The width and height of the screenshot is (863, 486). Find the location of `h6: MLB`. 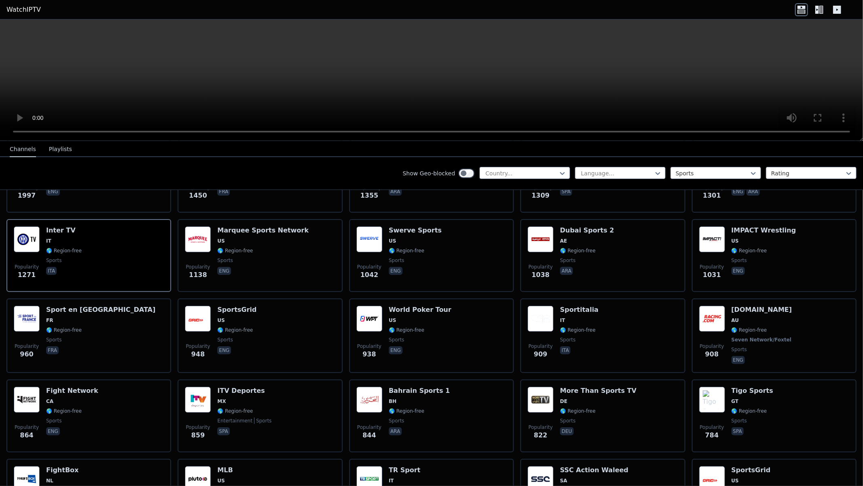

h6: MLB is located at coordinates (235, 470).